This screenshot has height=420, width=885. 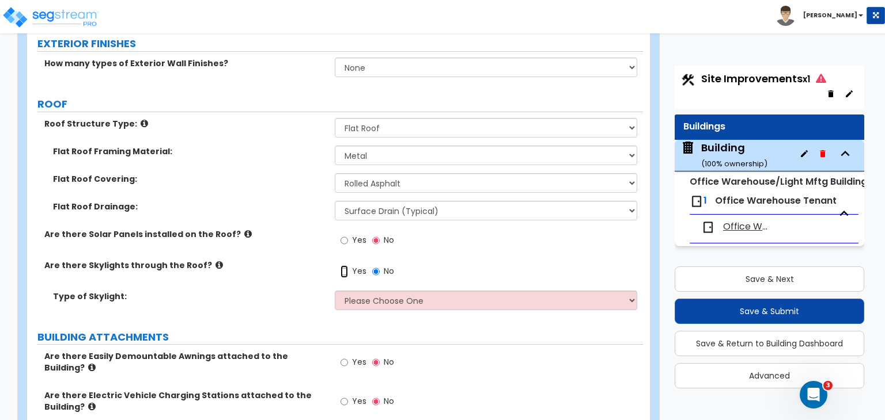 I want to click on span: Building, so click(x=723, y=155).